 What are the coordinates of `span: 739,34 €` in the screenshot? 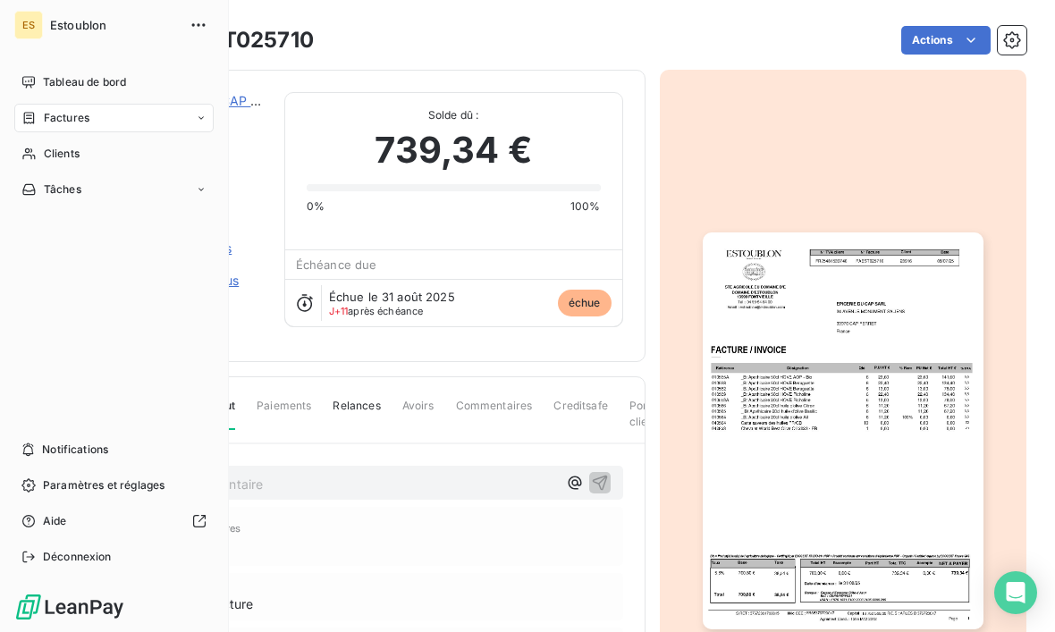 It's located at (452, 150).